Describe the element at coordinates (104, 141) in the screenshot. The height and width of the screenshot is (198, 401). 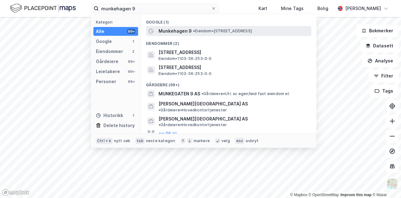
I see `div: Ctrl + k` at that location.